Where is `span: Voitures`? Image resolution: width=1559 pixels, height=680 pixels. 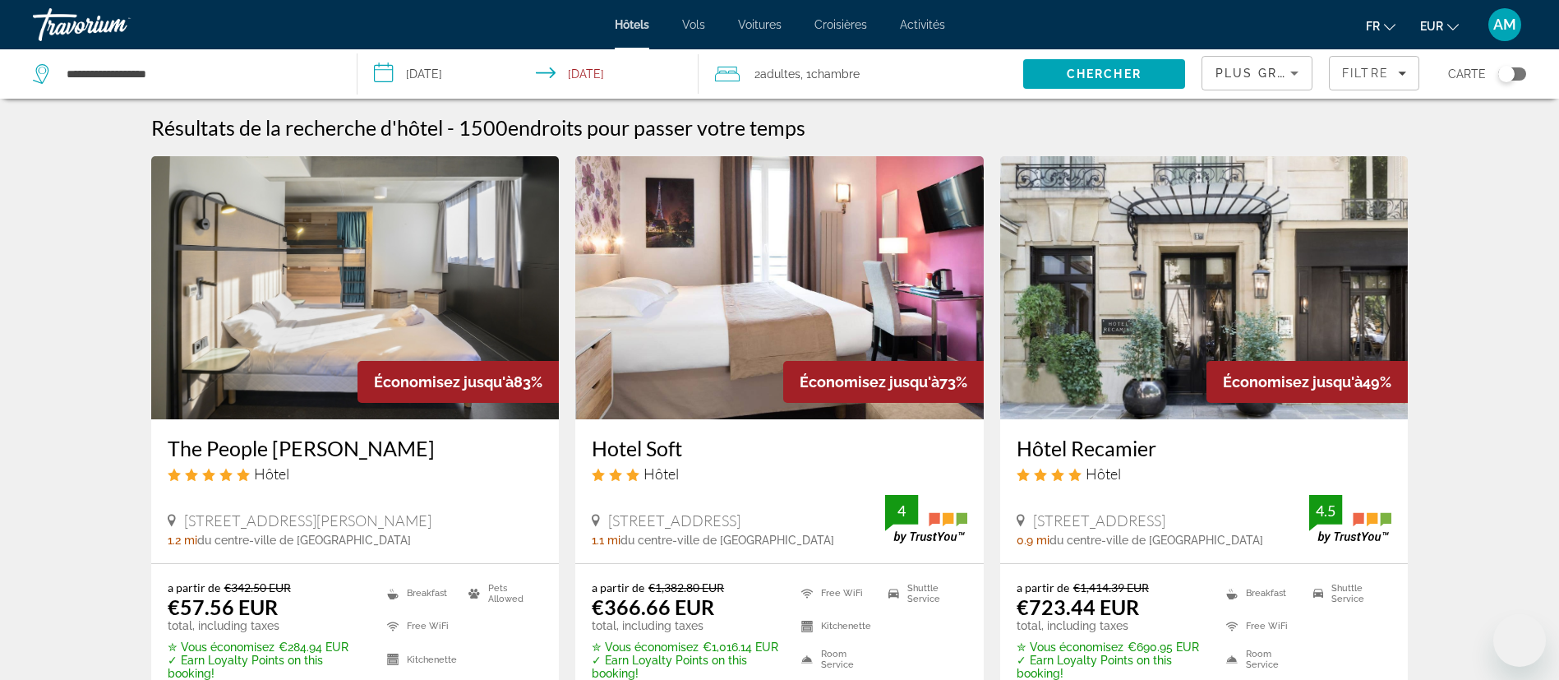
span: Voitures is located at coordinates (760, 25).